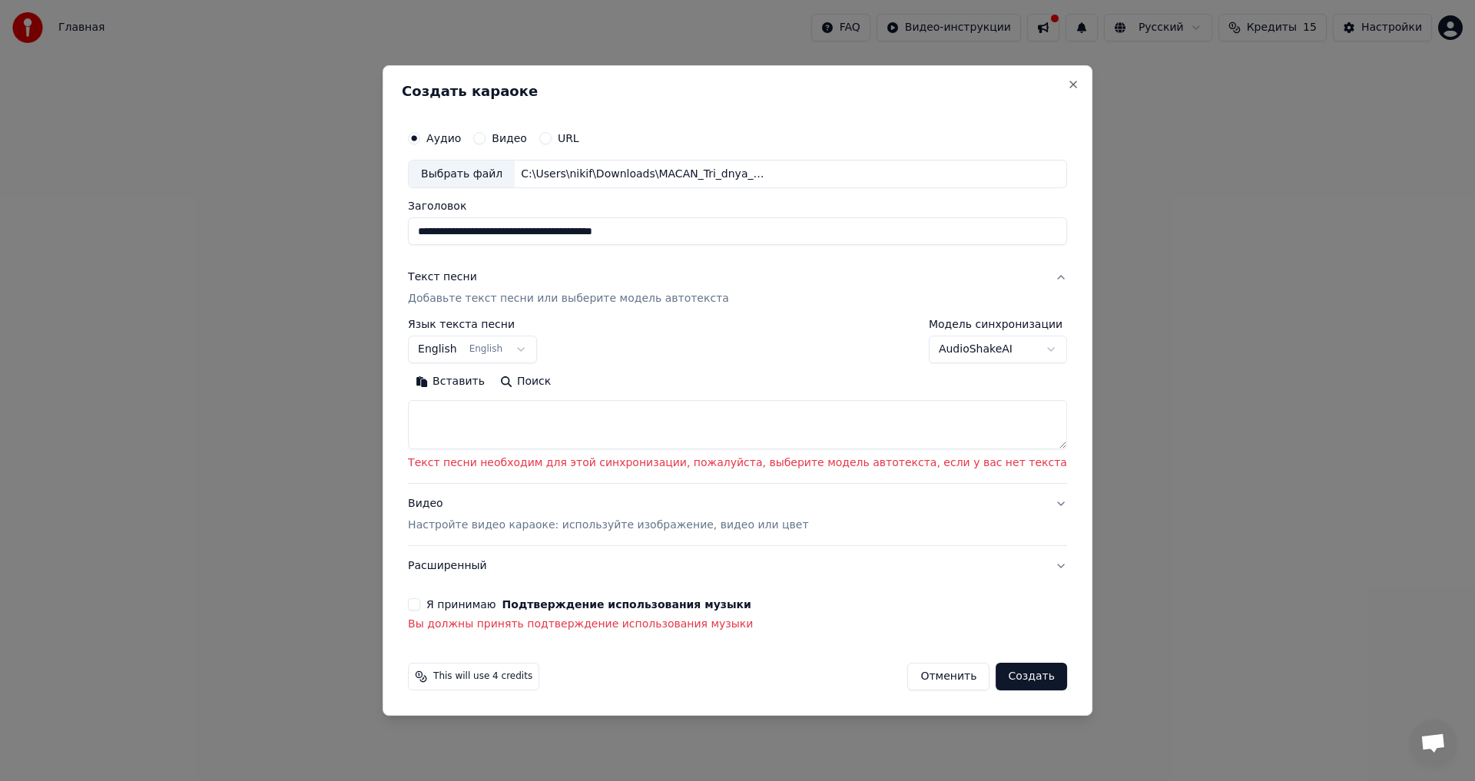  I want to click on label: Язык текста песни, so click(473, 325).